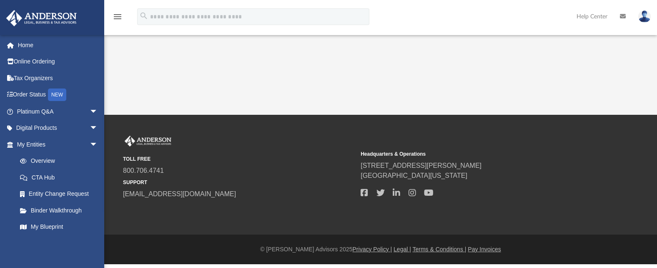 The height and width of the screenshot is (268, 657). I want to click on a: Order StatusNEW, so click(58, 95).